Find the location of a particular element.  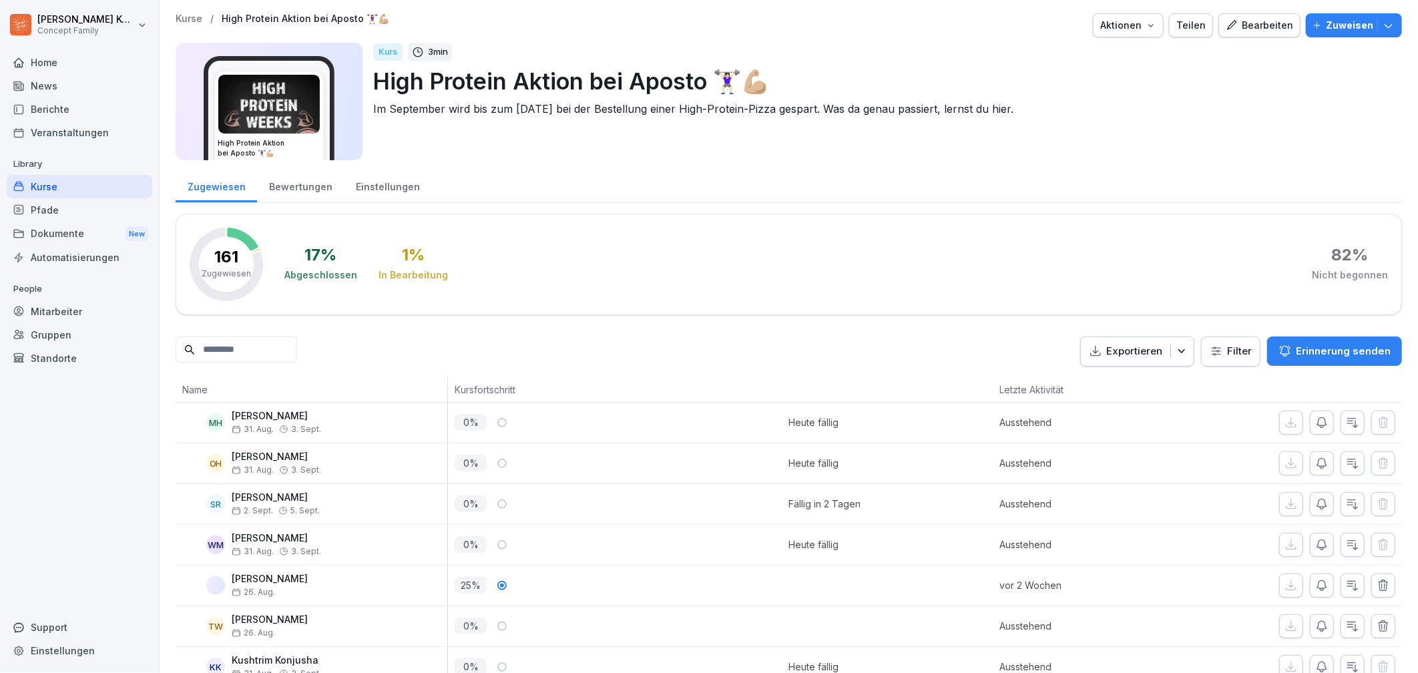

button: Teilen is located at coordinates (1191, 25).